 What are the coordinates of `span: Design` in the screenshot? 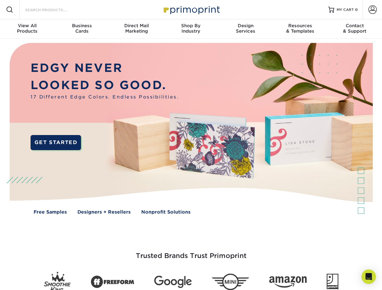 It's located at (245, 26).